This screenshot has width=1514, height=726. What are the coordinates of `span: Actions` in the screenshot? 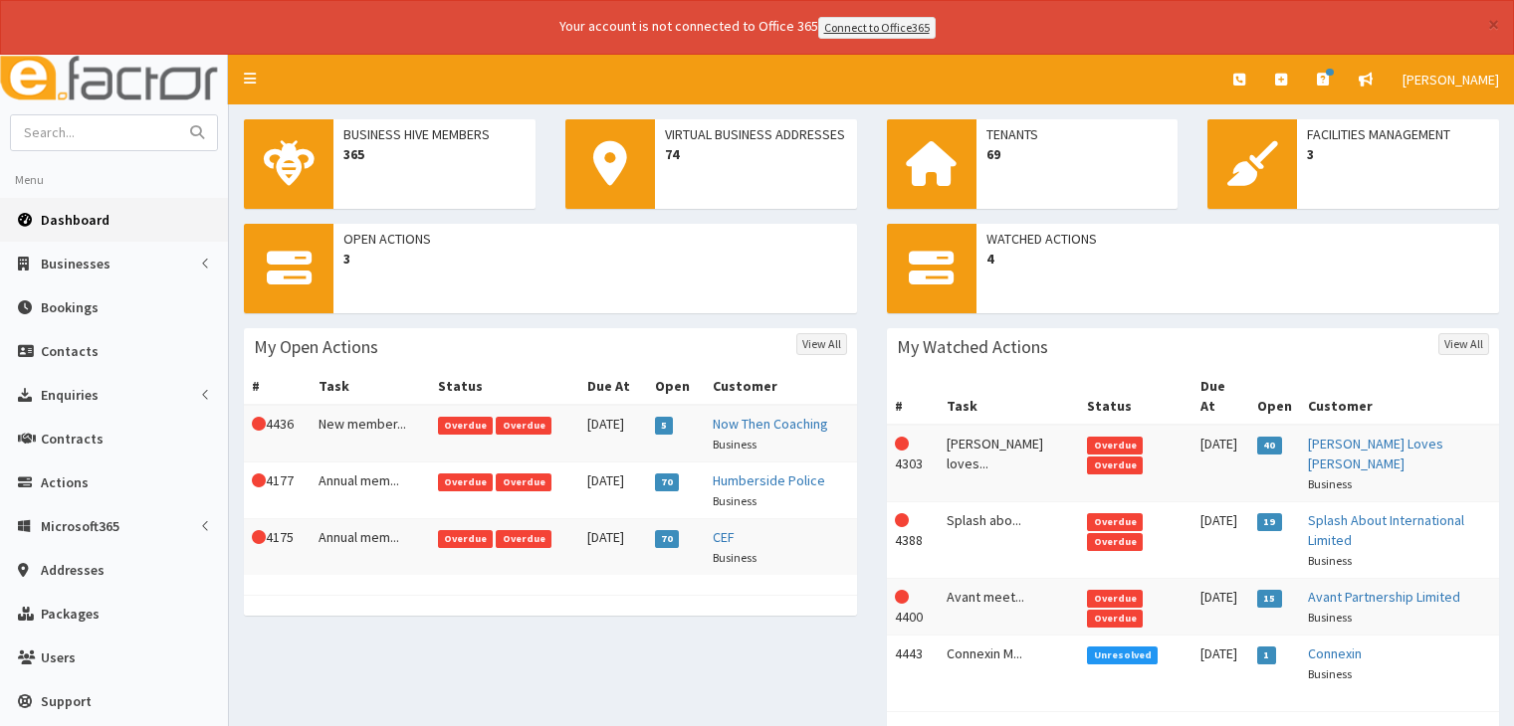 It's located at (65, 483).